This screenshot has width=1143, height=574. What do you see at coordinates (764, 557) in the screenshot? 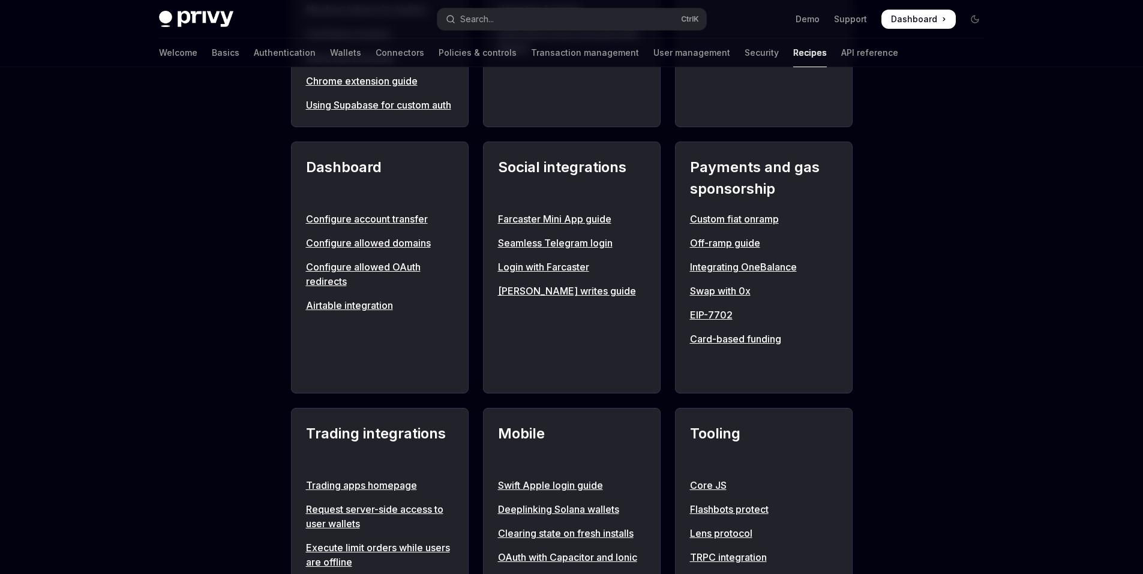
I see `a: TRPC integration` at bounding box center [764, 557].